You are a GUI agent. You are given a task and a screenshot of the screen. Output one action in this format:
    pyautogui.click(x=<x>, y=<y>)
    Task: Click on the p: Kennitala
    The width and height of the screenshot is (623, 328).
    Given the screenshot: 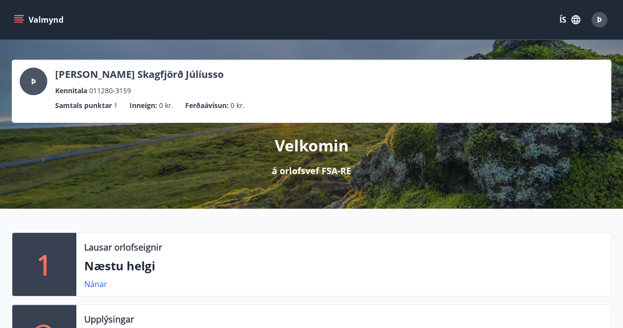 What is the action you would take?
    pyautogui.click(x=71, y=91)
    